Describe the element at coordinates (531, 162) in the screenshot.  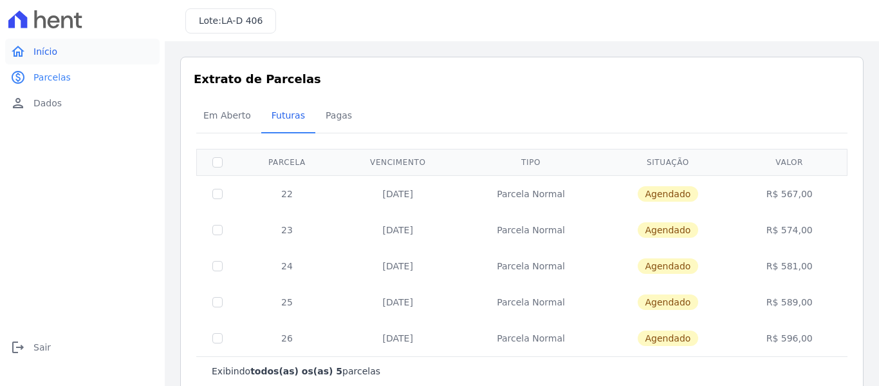
I see `th: Tipo` at that location.